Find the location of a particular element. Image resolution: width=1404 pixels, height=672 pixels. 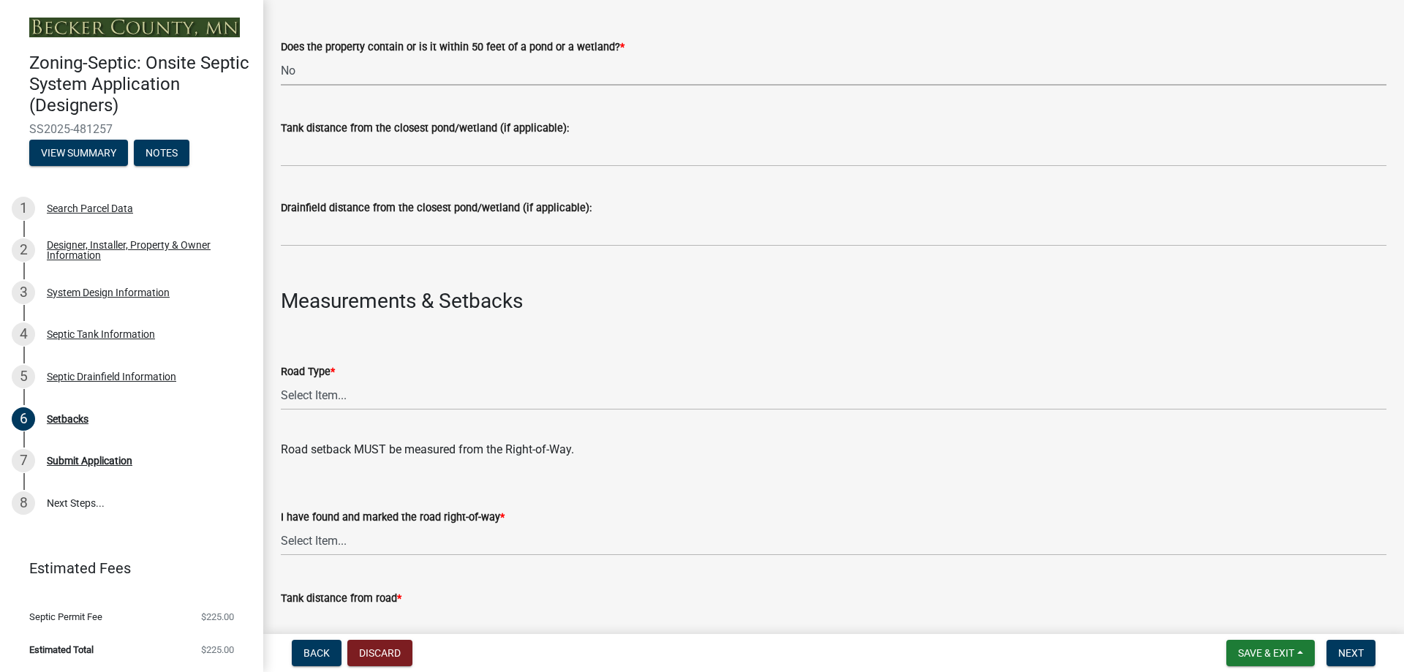

span: SS2025-481257 is located at coordinates (132, 129).